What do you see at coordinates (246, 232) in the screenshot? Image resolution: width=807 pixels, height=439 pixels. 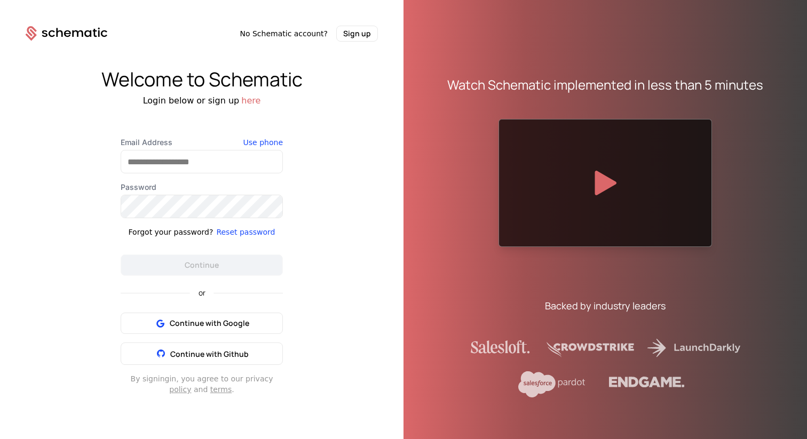 I see `button: Reset password` at bounding box center [246, 232].